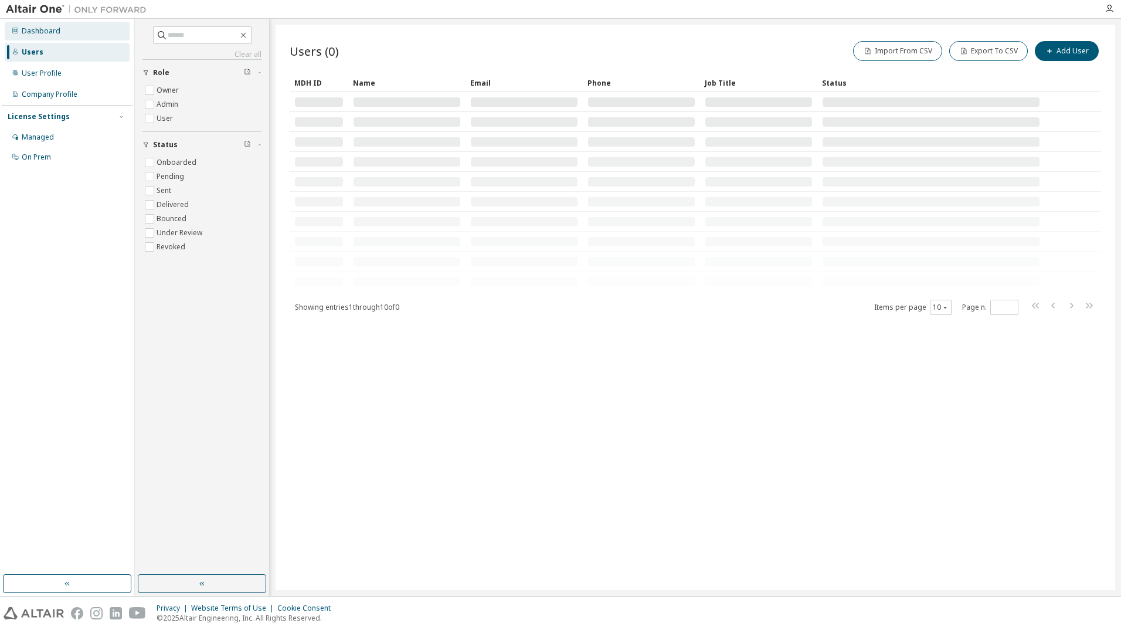  What do you see at coordinates (77, 613) in the screenshot?
I see `img: facebook.svg` at bounding box center [77, 613].